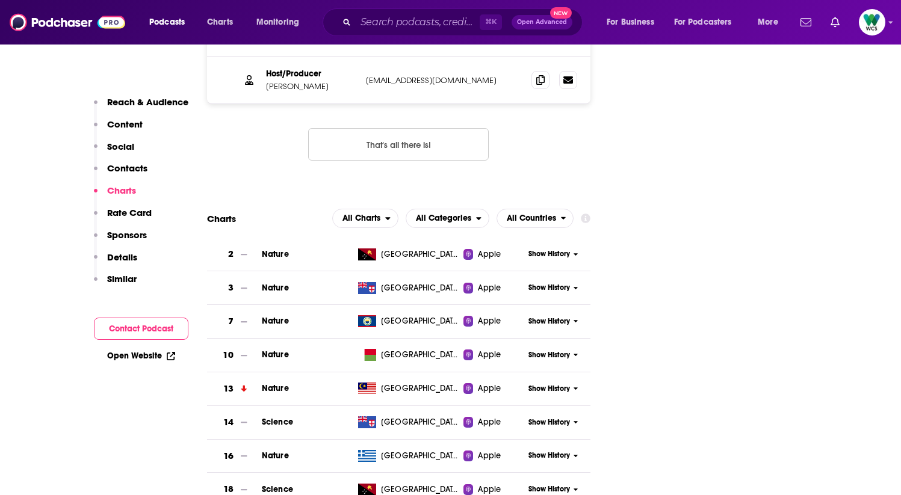 Image resolution: width=901 pixels, height=495 pixels. I want to click on h3: 13, so click(228, 389).